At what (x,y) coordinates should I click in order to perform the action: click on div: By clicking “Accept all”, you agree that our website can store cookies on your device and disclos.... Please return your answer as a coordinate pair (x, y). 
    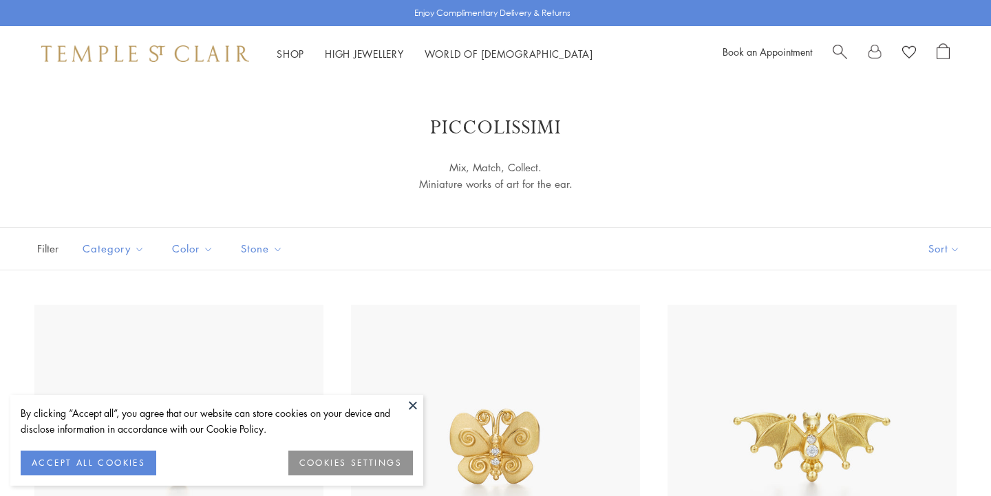
    Looking at the image, I should click on (217, 421).